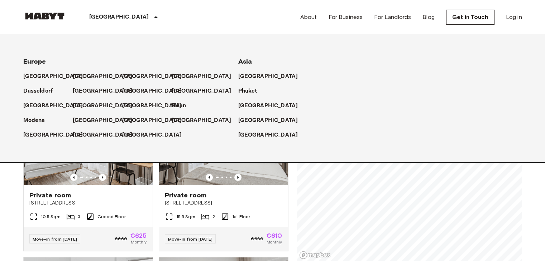 Image resolution: width=545 pixels, height=261 pixels. Describe the element at coordinates (45, 16) in the screenshot. I see `img: Habyt` at that location.